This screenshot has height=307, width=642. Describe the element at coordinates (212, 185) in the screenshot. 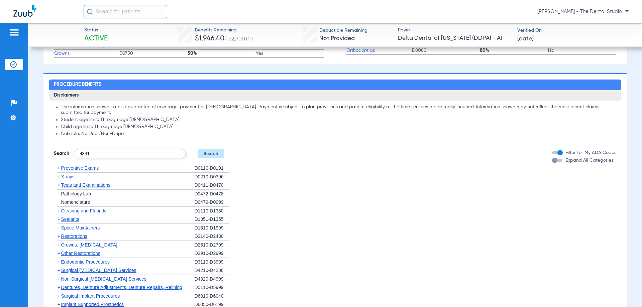

I see `div: D0411-D0470` at that location.